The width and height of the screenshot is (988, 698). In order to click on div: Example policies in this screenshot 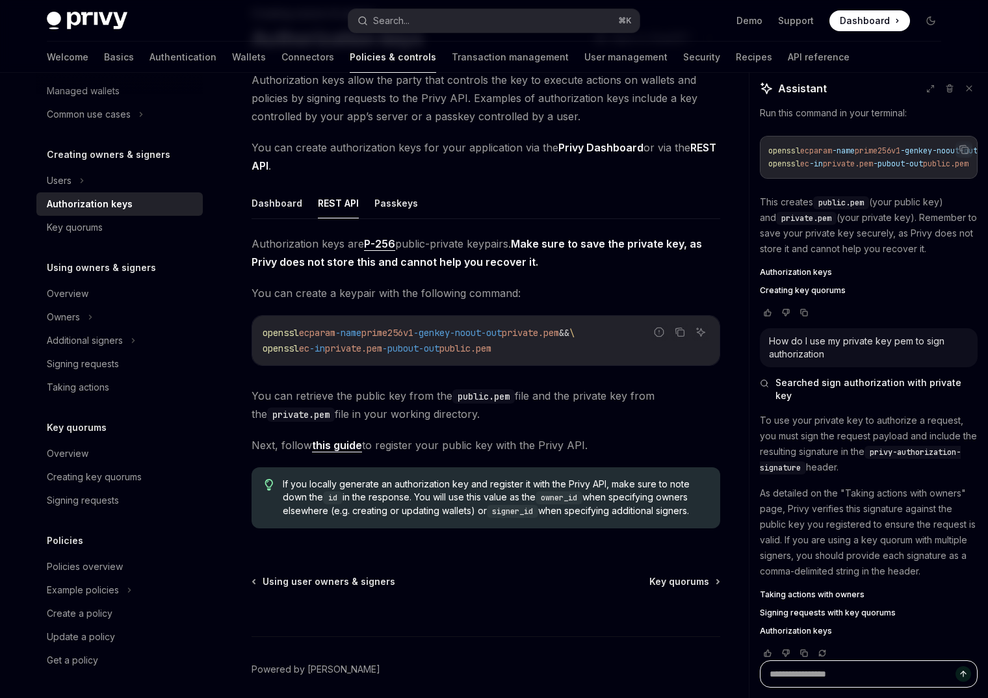, I will do `click(83, 590)`.